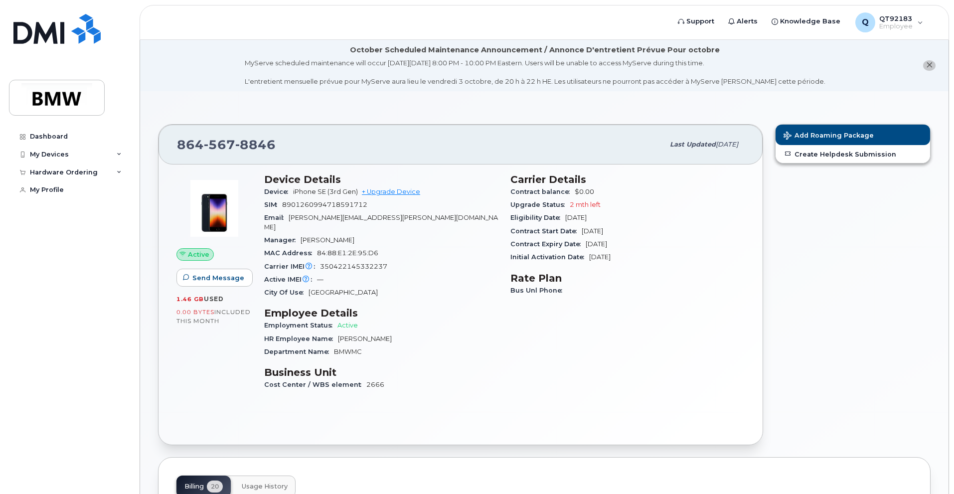  Describe the element at coordinates (265, 487) in the screenshot. I see `span: Usage History` at that location.